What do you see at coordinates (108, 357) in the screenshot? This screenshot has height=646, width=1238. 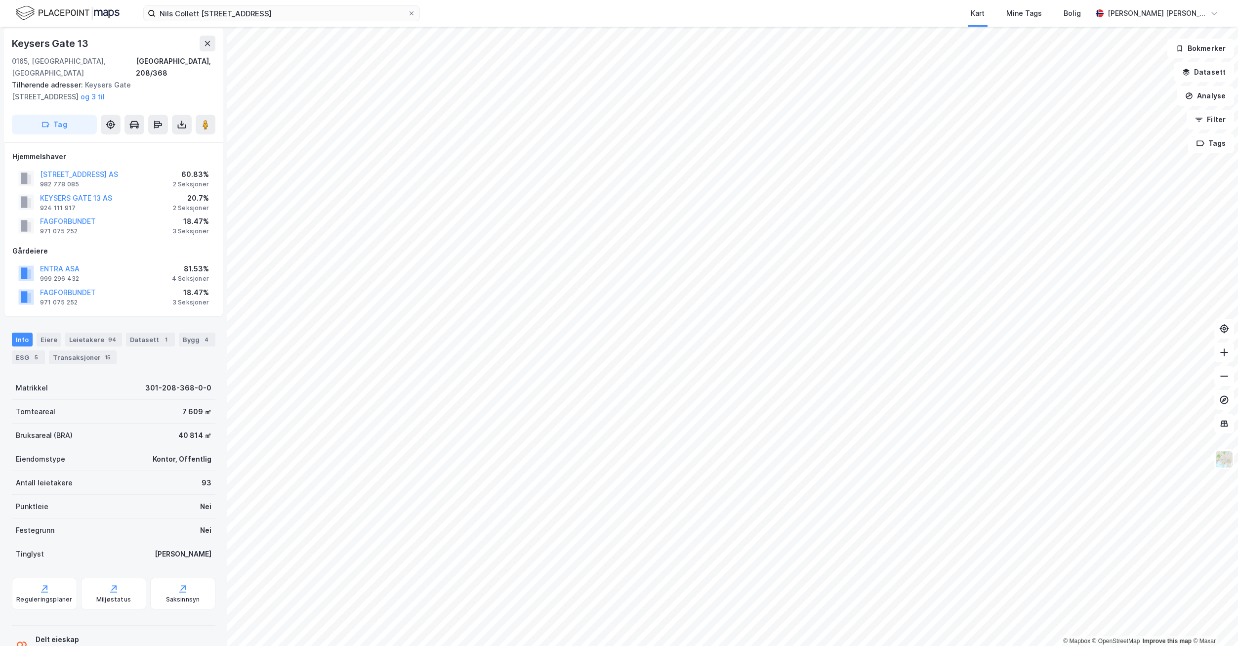 I see `div: 15` at bounding box center [108, 357].